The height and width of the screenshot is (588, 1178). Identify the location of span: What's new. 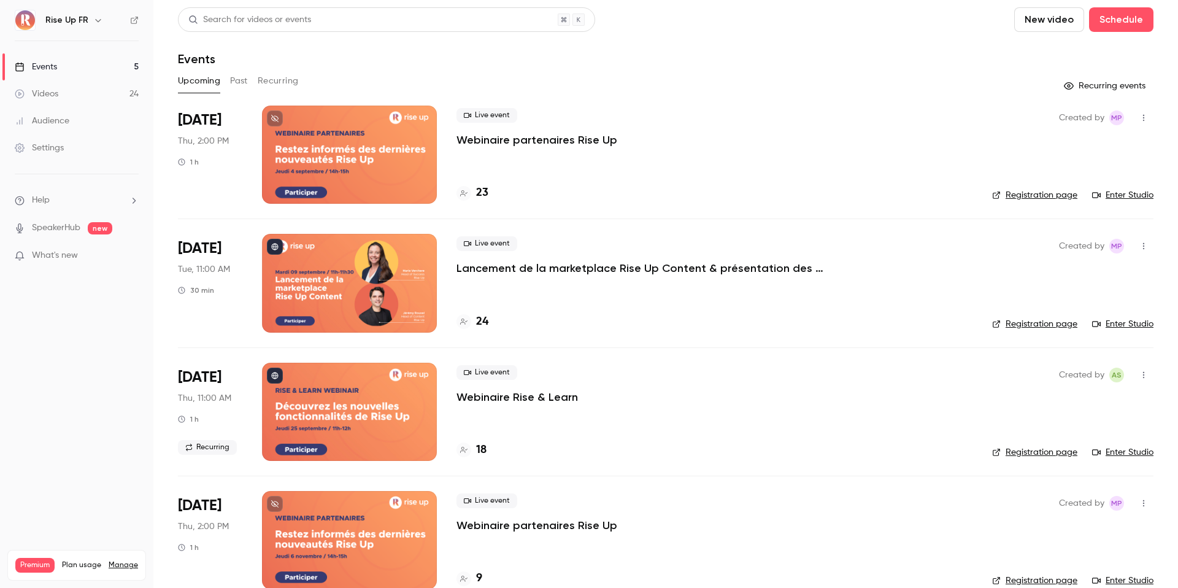
(55, 255).